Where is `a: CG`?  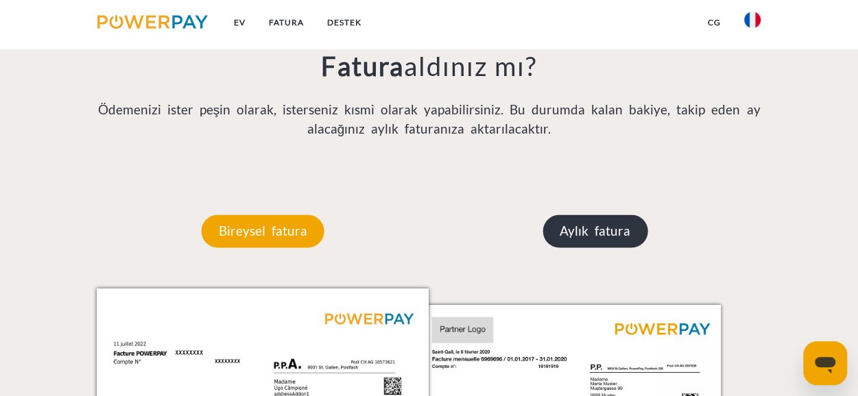 a: CG is located at coordinates (714, 23).